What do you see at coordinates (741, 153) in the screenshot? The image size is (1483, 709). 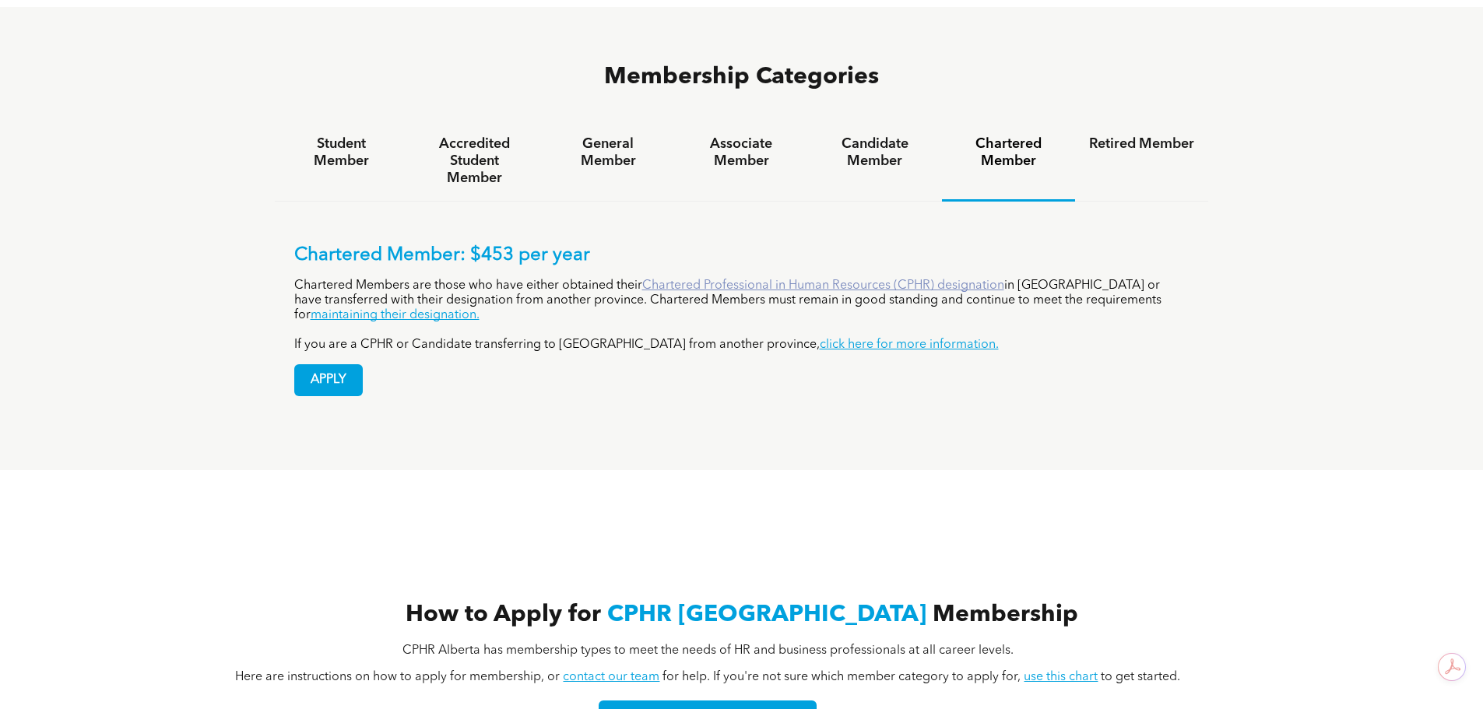 I see `h4: Associate Member` at bounding box center [741, 153].